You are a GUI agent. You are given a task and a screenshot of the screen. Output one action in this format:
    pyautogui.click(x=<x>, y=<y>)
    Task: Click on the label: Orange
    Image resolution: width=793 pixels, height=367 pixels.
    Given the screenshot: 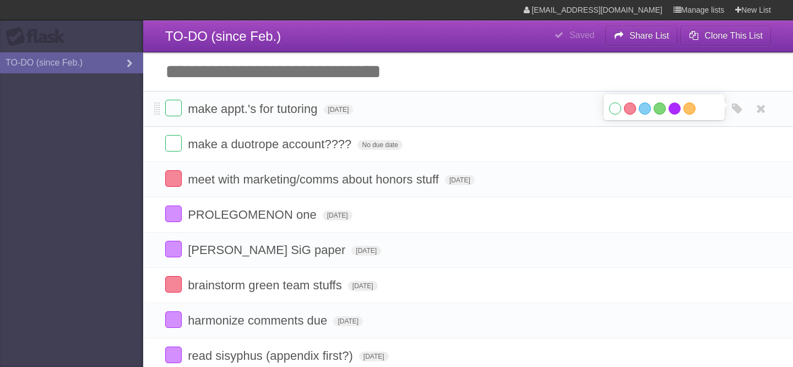 What is the action you would take?
    pyautogui.click(x=689, y=108)
    